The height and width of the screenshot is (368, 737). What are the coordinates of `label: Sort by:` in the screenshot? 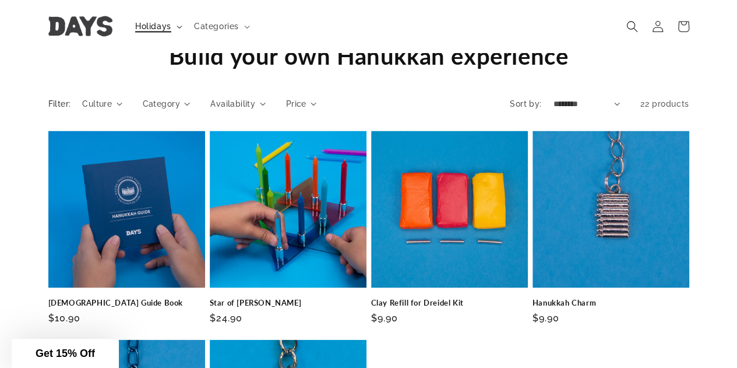 It's located at (526, 103).